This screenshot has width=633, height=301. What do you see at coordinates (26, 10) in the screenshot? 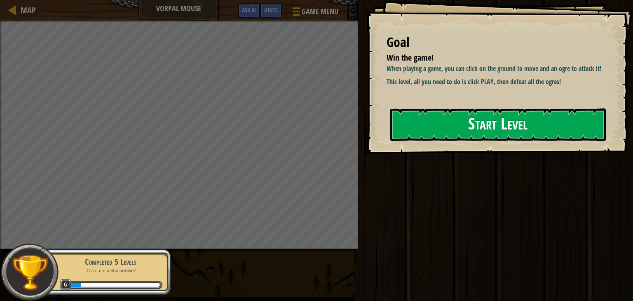
I see `a: Map` at bounding box center [26, 10].